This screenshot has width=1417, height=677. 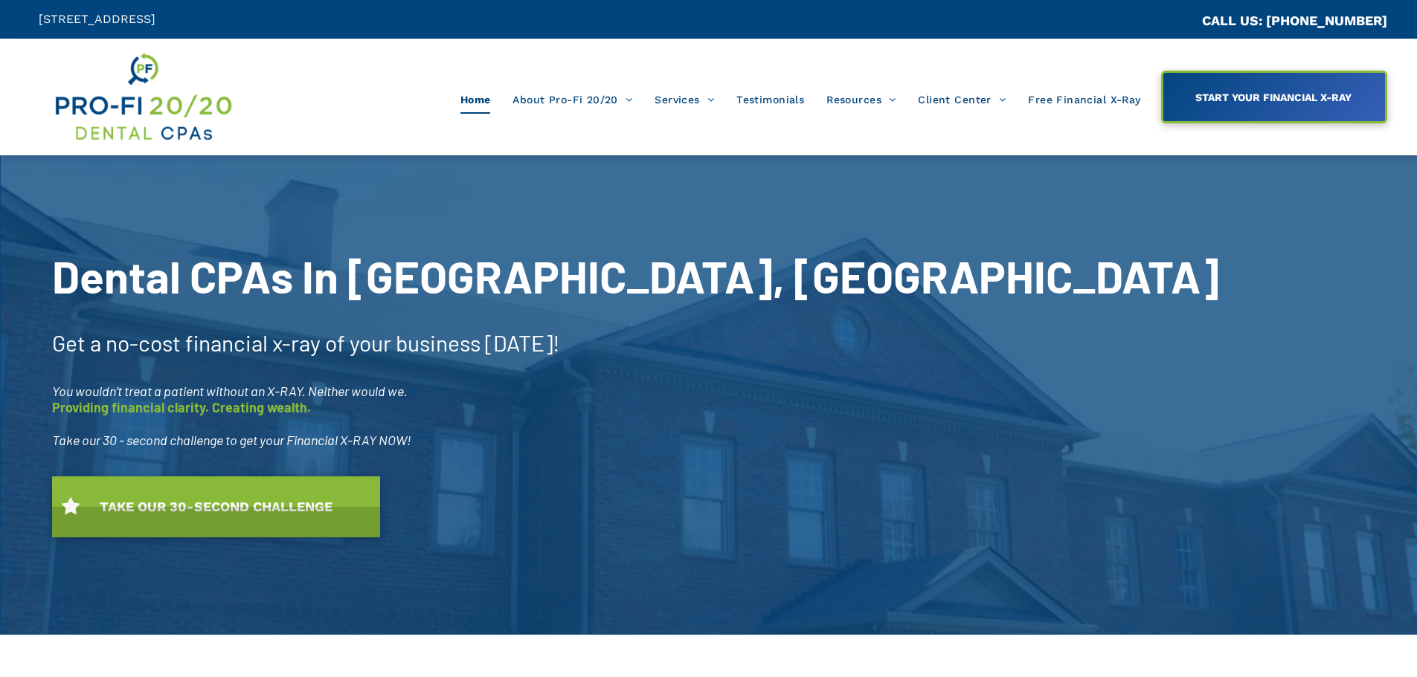 What do you see at coordinates (77, 343) in the screenshot?
I see `span: Get a` at bounding box center [77, 343].